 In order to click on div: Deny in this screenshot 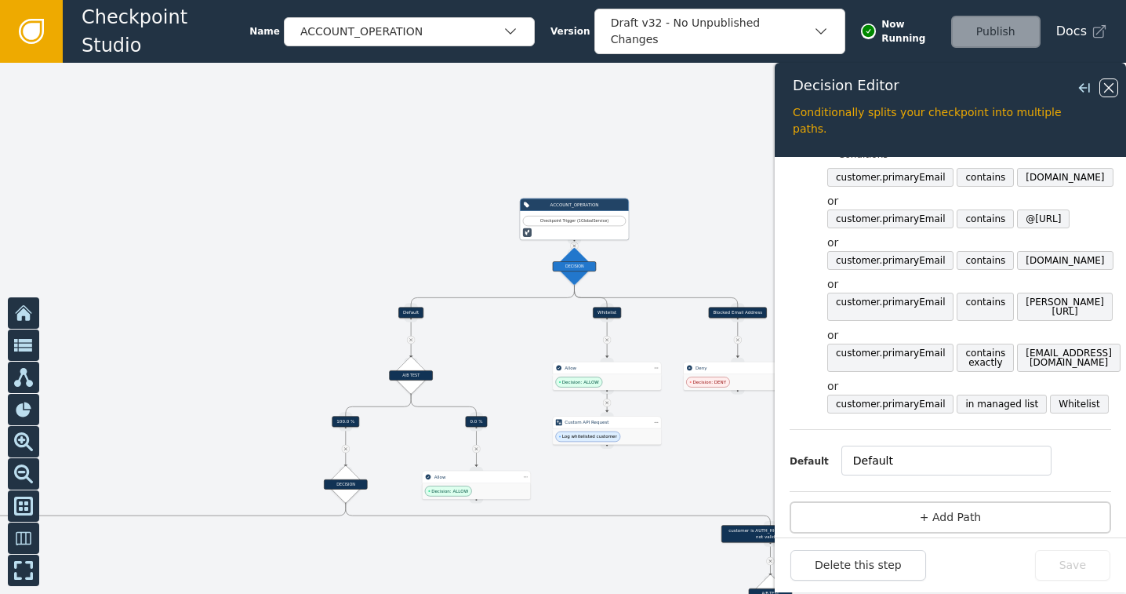, I will do `click(738, 368)`.